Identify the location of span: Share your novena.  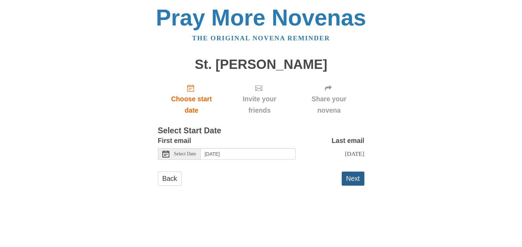
(329, 105).